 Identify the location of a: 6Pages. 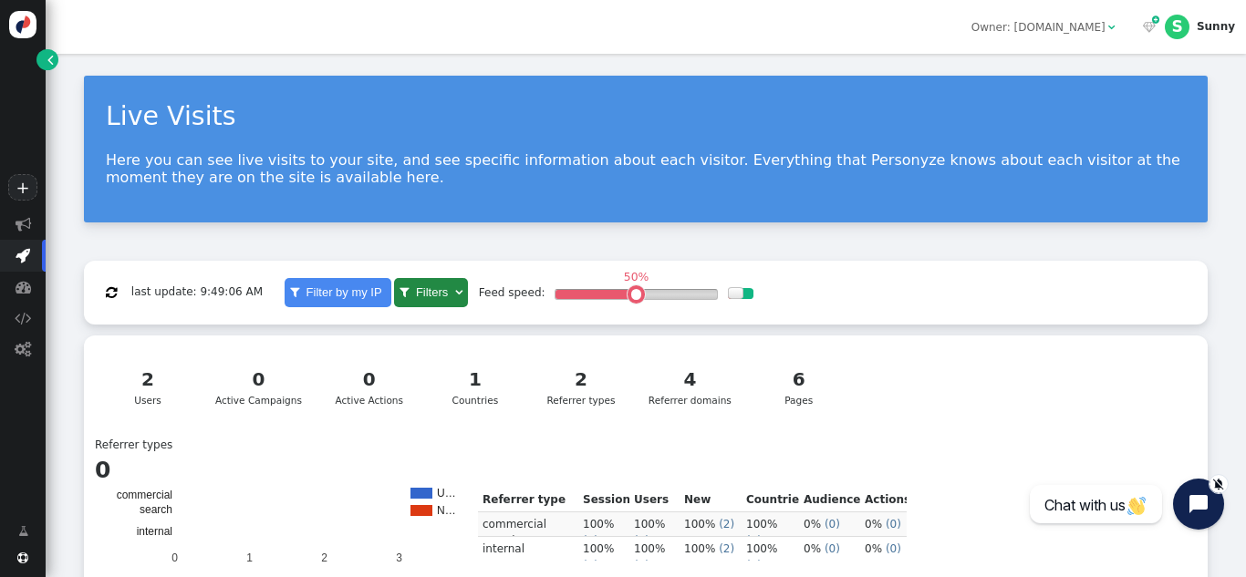
(799, 387).